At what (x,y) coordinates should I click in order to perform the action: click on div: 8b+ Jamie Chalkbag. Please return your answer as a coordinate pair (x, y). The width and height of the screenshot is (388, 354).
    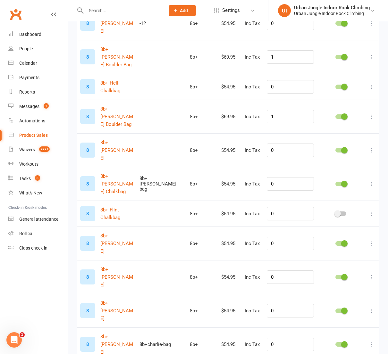
    Looking at the image, I should click on (87, 23).